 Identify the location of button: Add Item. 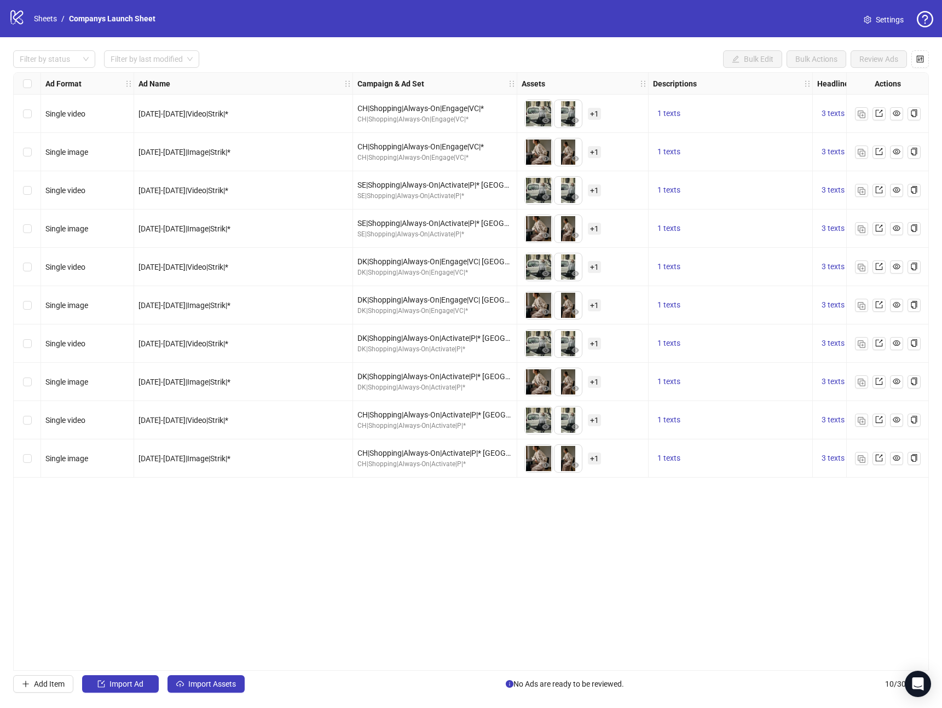
(43, 684).